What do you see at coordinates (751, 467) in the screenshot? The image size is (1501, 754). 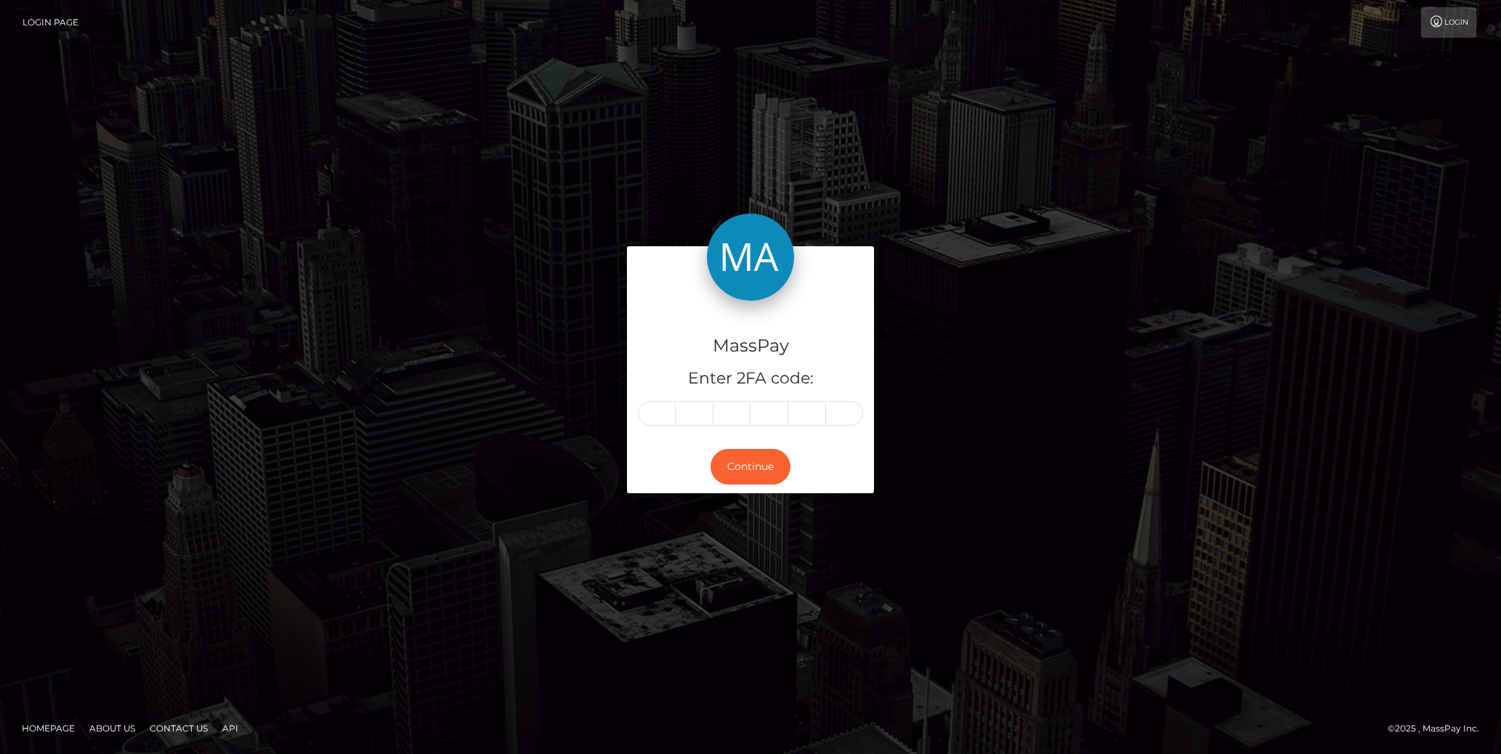 I see `button: Continue` at bounding box center [751, 467].